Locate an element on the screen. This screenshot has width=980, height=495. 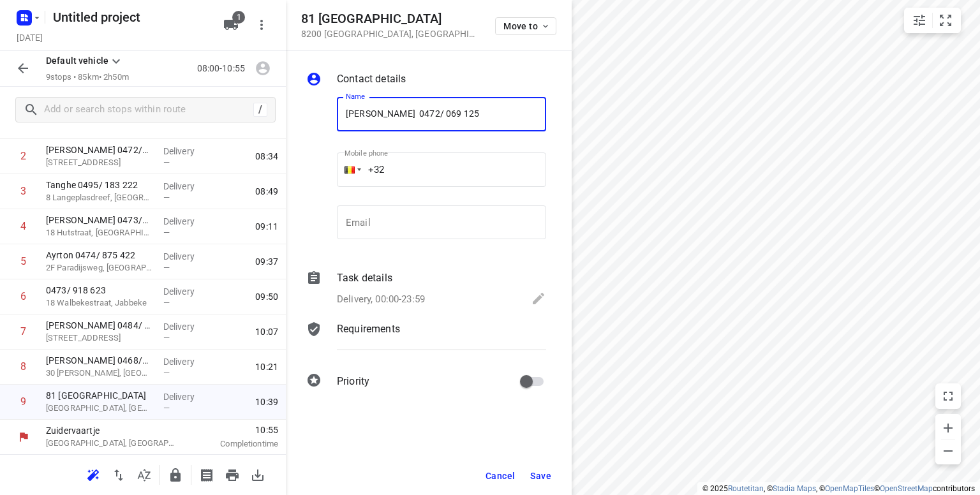
div: Requirements is located at coordinates (426, 341).